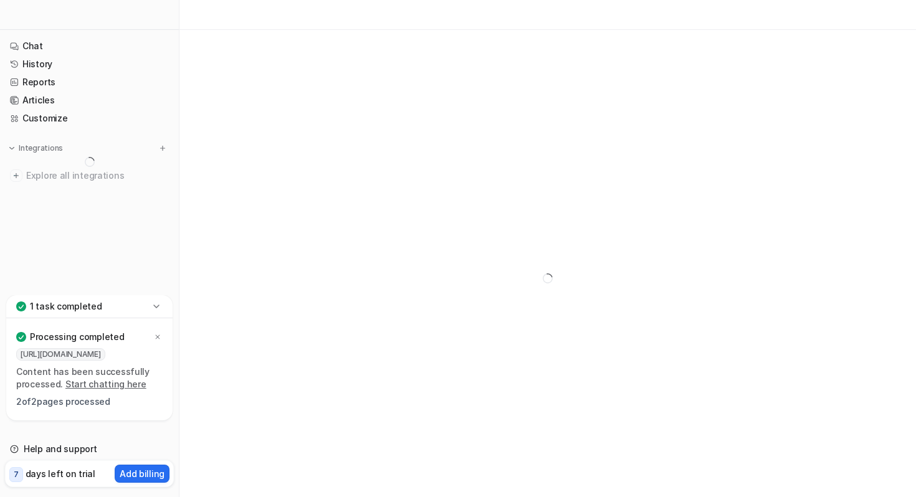 This screenshot has width=916, height=497. What do you see at coordinates (12, 148) in the screenshot?
I see `img: expand menu` at bounding box center [12, 148].